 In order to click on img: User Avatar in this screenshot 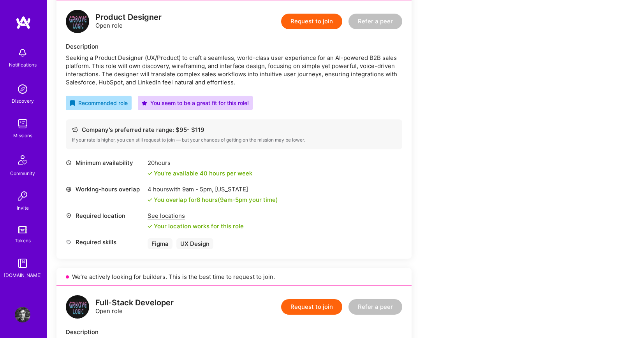, I will do `click(23, 315)`.